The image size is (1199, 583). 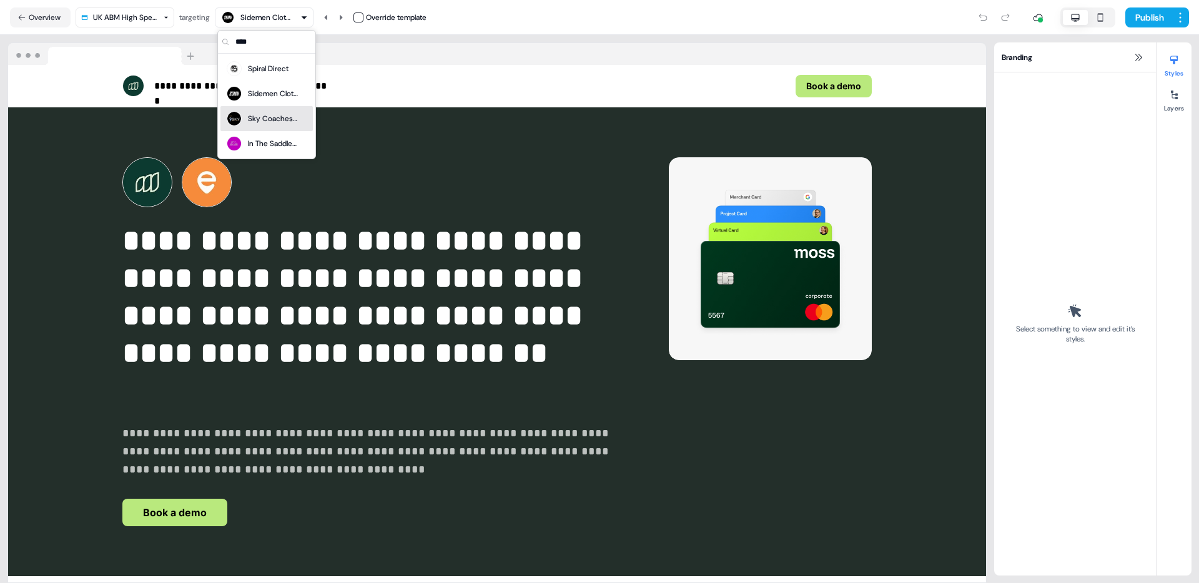 What do you see at coordinates (770, 258) in the screenshot?
I see `img: Image` at bounding box center [770, 258].